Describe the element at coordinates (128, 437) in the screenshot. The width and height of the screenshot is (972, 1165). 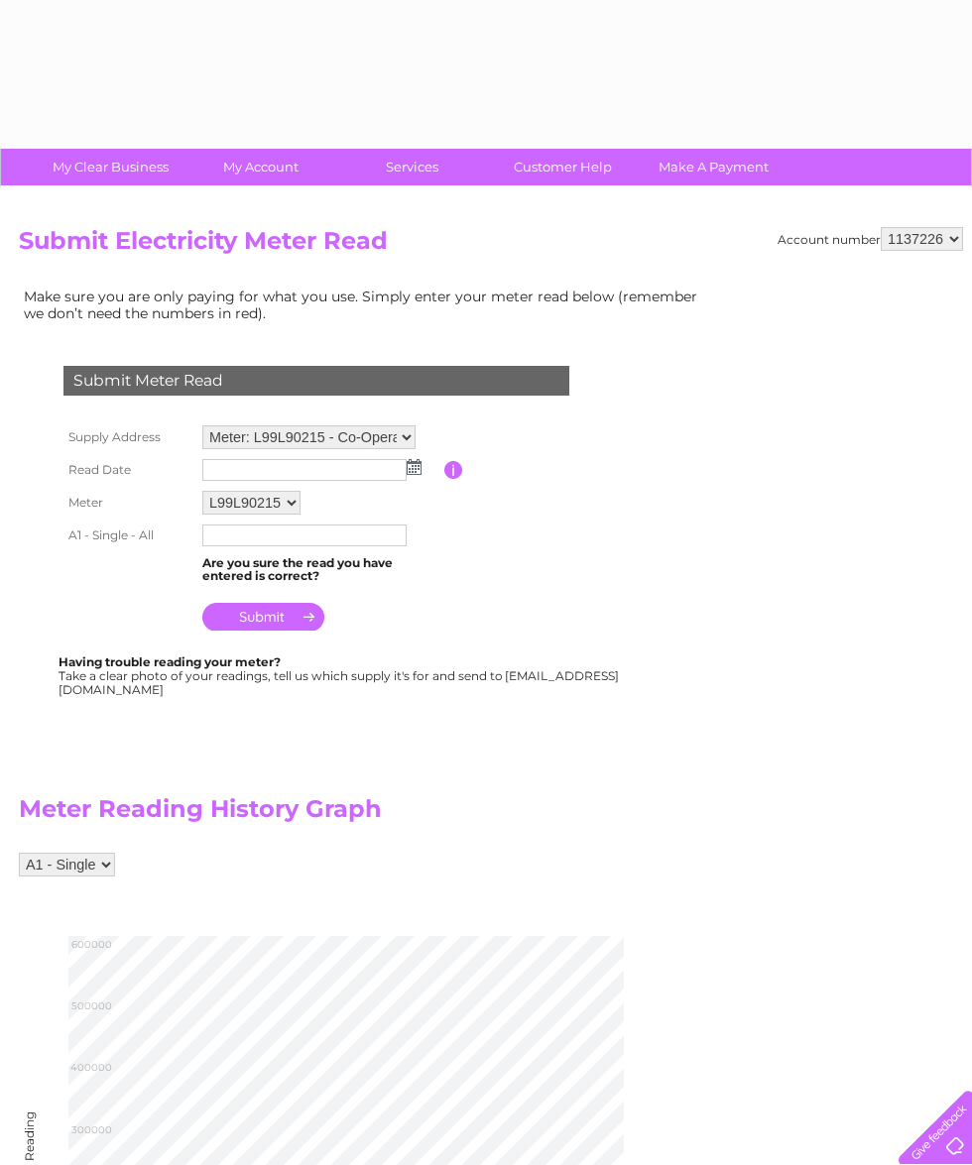
I see `th: Supply Address` at that location.